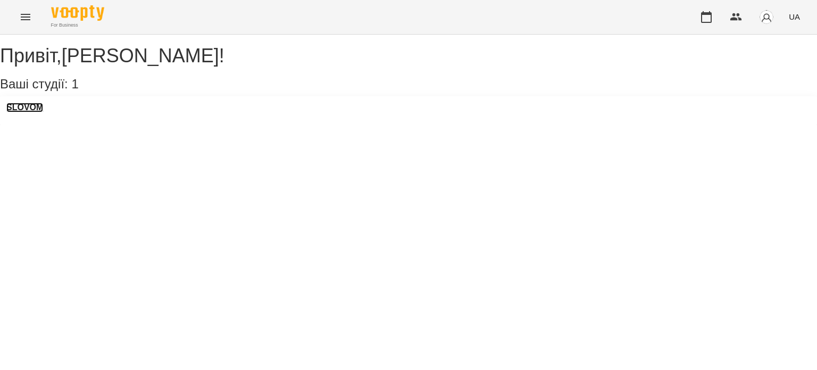 The height and width of the screenshot is (370, 817). I want to click on button: UA, so click(794, 16).